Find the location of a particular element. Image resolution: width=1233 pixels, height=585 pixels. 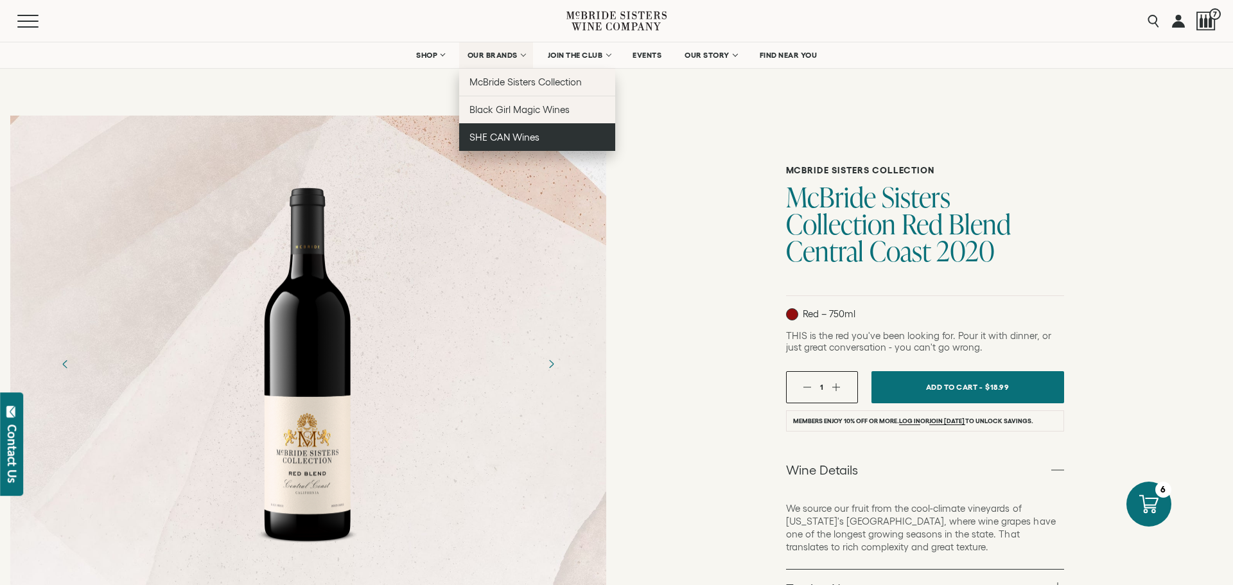

button: Next is located at coordinates (551, 364).